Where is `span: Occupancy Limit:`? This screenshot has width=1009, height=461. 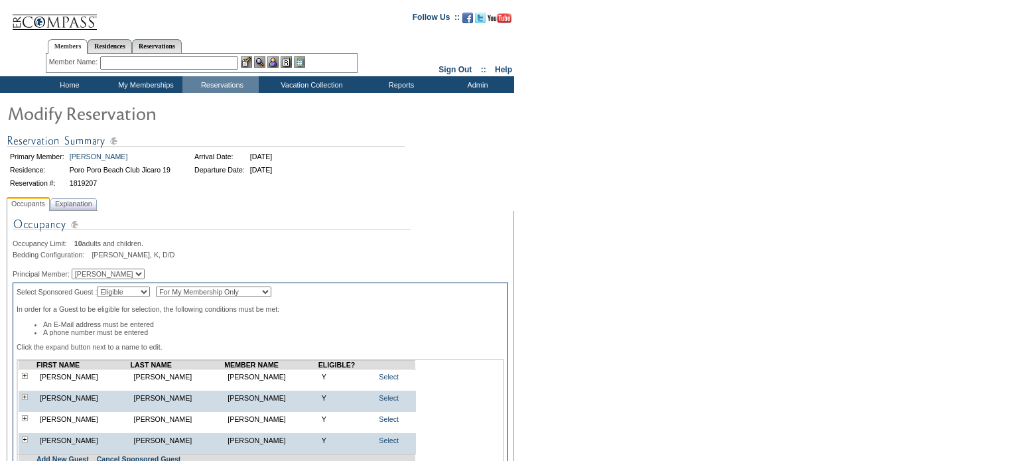
span: Occupancy Limit: is located at coordinates (42, 244).